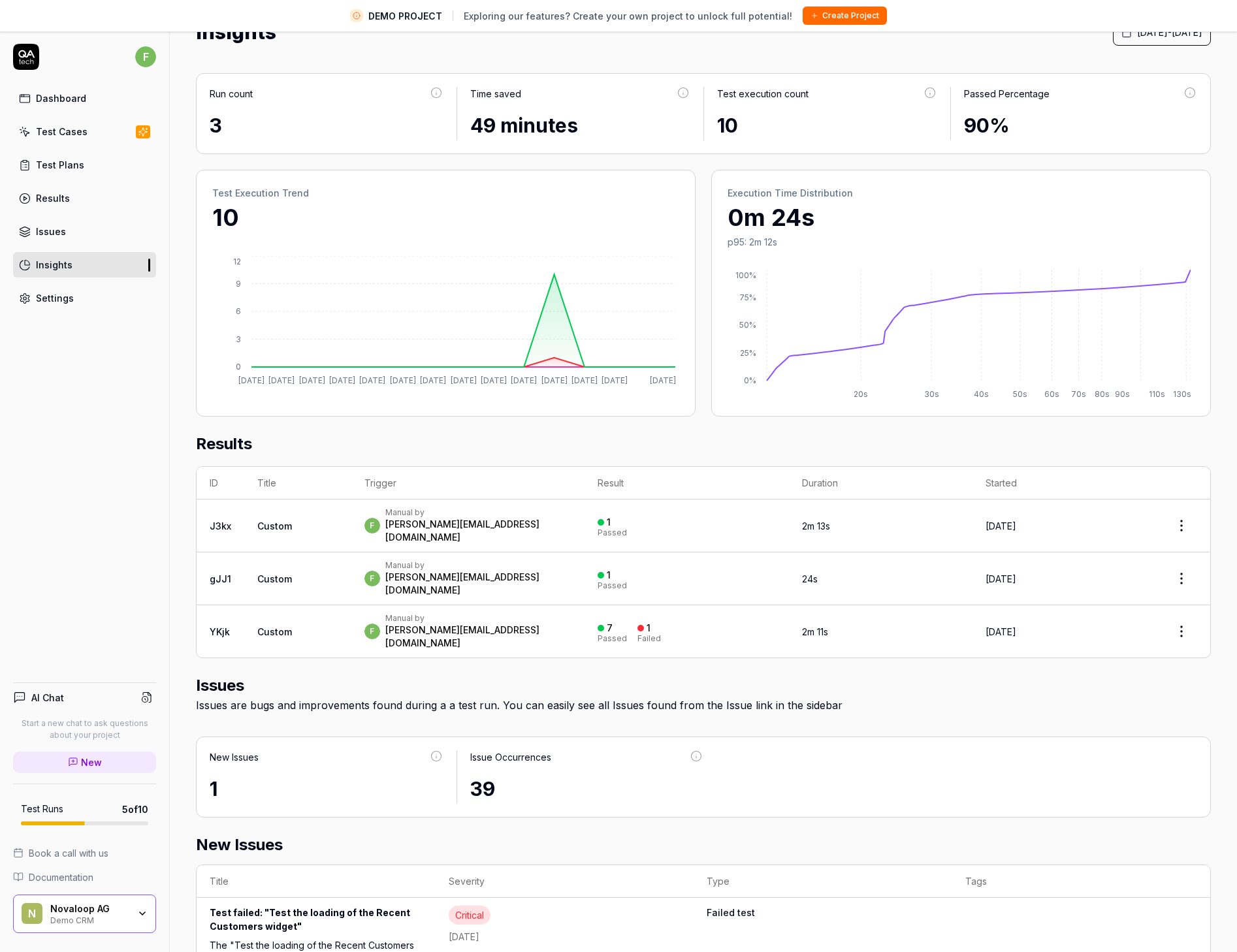 The image size is (1237, 952). Describe the element at coordinates (1156, 393) in the screenshot. I see `tspan: 110s` at that location.